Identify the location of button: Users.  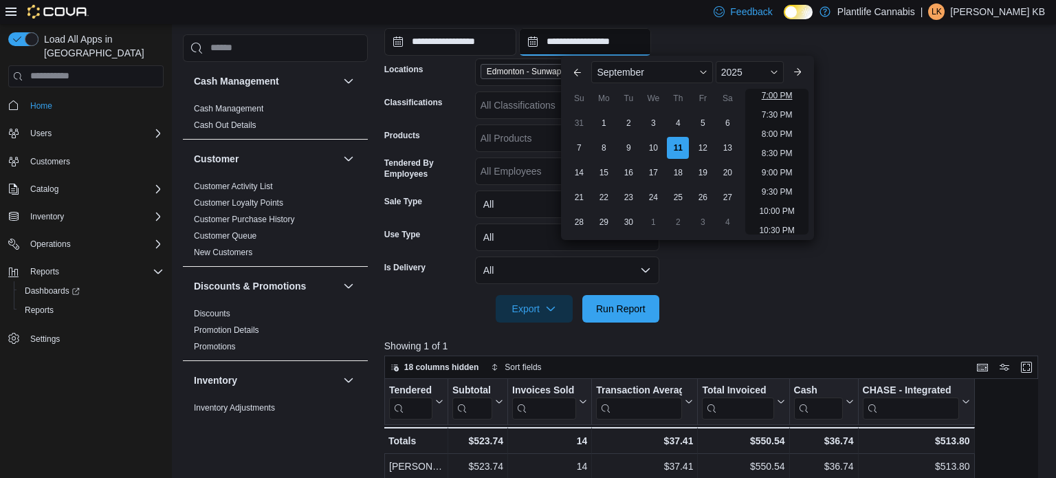
(86, 133).